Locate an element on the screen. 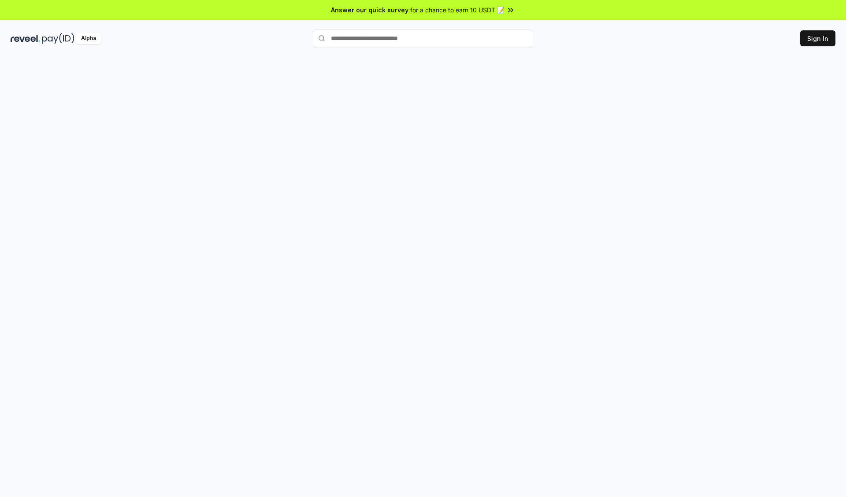  span: for a chance to earn 10 USDT 📝 is located at coordinates (457, 10).